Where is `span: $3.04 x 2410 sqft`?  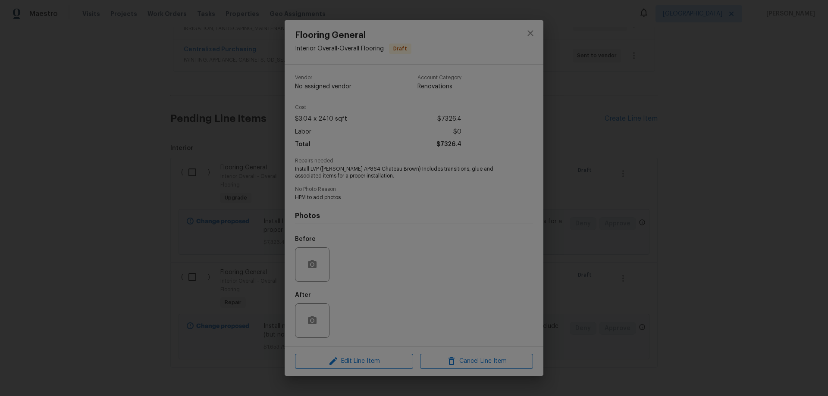
span: $3.04 x 2410 sqft is located at coordinates (321, 119).